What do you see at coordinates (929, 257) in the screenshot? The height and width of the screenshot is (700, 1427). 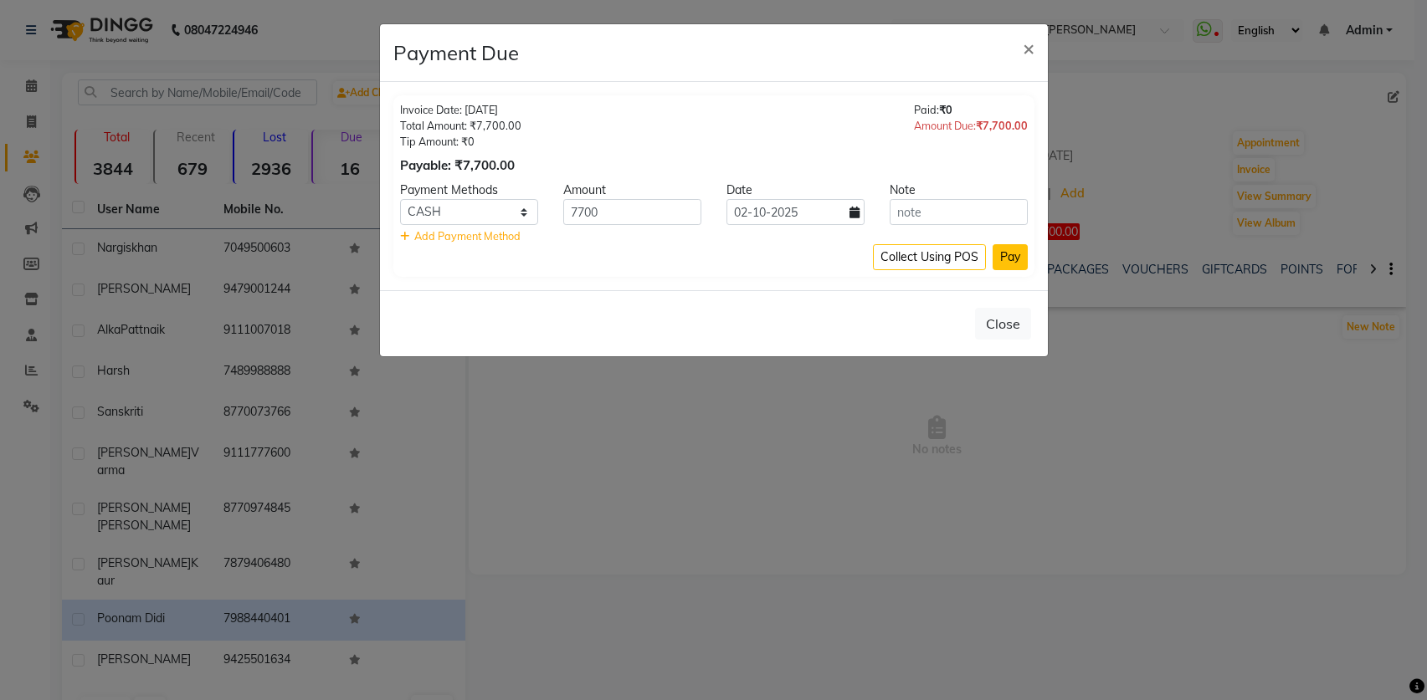 I see `button: Collect Using POS` at bounding box center [929, 257].